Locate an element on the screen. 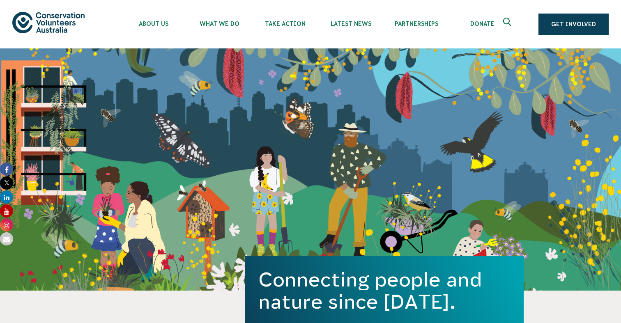 The width and height of the screenshot is (621, 323). img: logo.svg is located at coordinates (48, 22).